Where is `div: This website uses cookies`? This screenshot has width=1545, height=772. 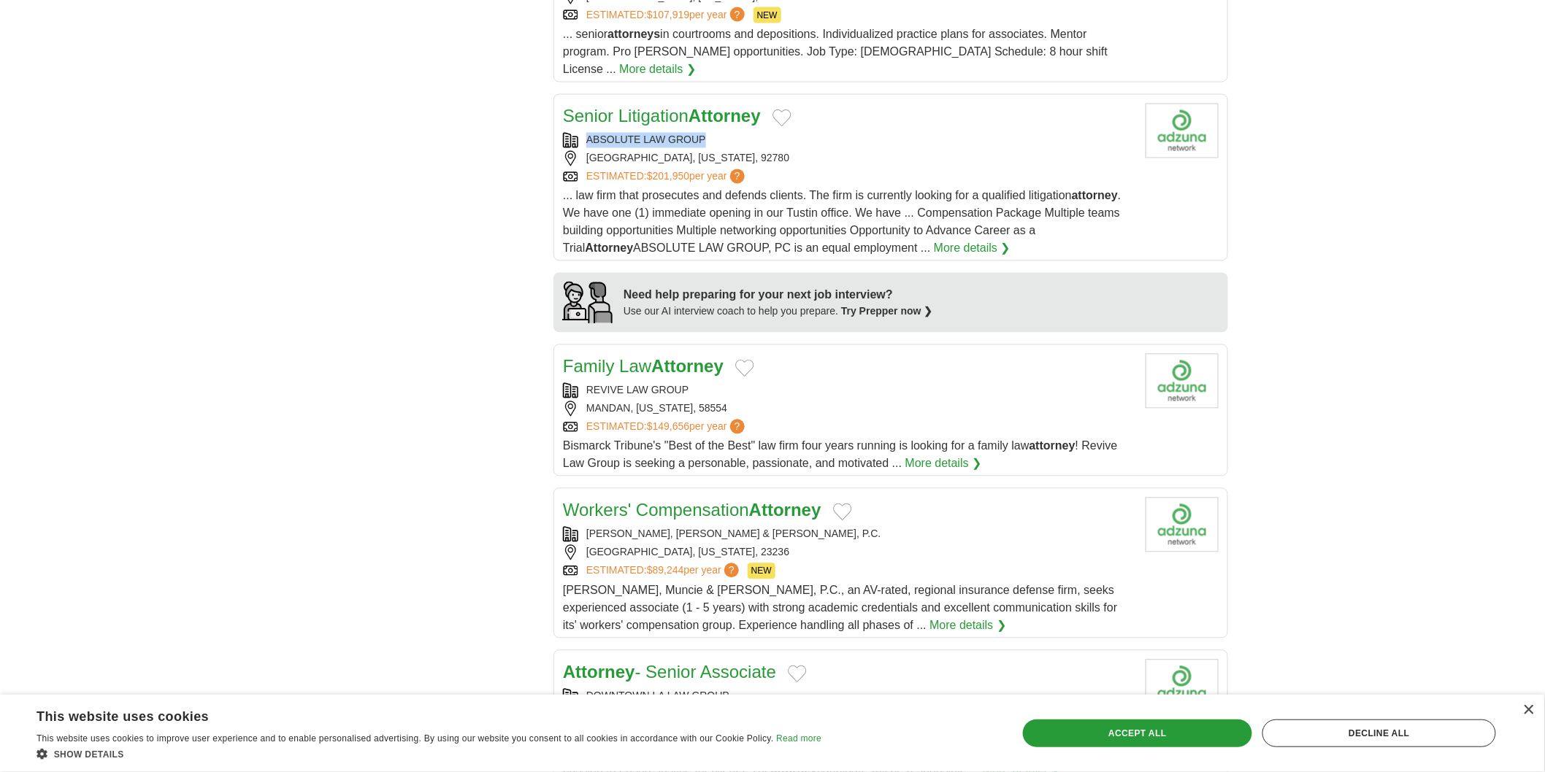 div: This website uses cookies is located at coordinates (410, 715).